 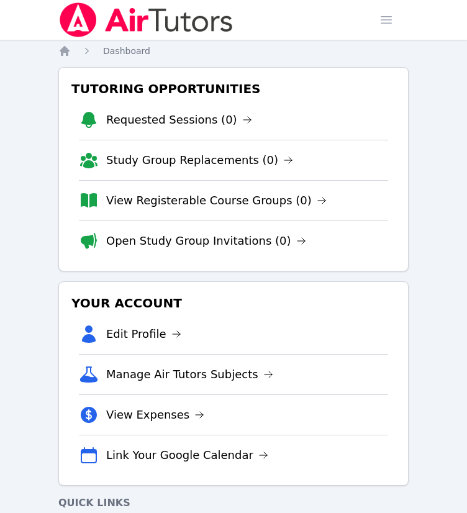 What do you see at coordinates (190, 375) in the screenshot?
I see `a: Manage Air Tutors Subjects` at bounding box center [190, 375].